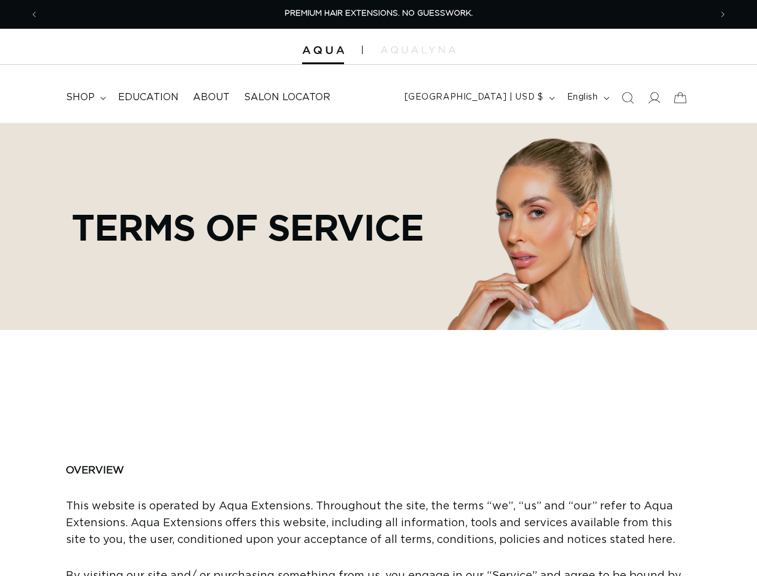 This screenshot has height=576, width=757. What do you see at coordinates (628, 98) in the screenshot?
I see `summary: Search` at bounding box center [628, 98].